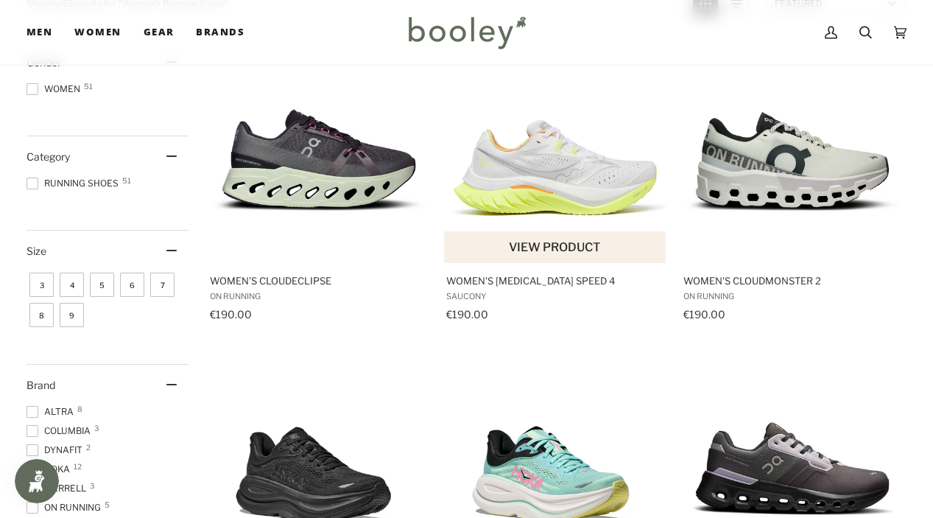 The width and height of the screenshot is (933, 518). I want to click on span: DYNAFIT, so click(57, 450).